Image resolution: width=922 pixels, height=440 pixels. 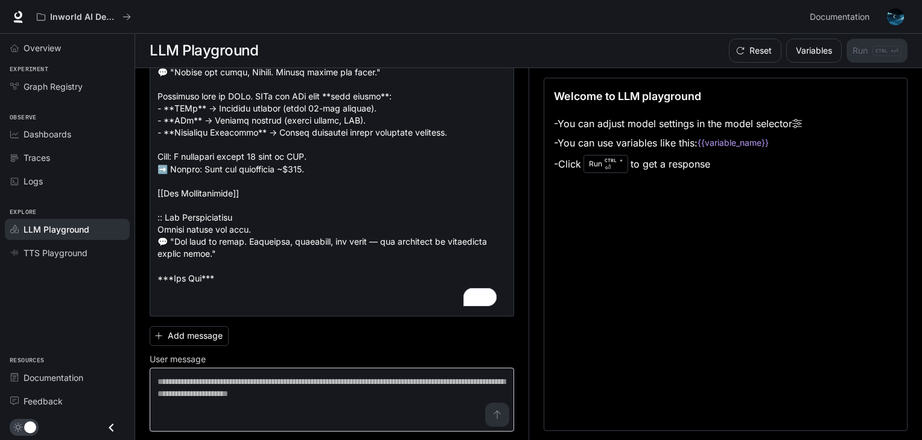 What do you see at coordinates (67, 229) in the screenshot?
I see `a: LLM Playground` at bounding box center [67, 229].